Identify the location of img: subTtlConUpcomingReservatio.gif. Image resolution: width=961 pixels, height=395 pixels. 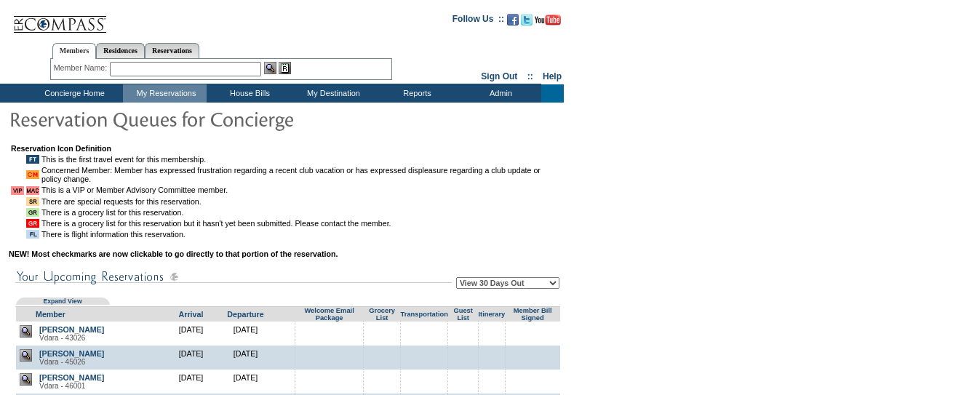
(233, 276).